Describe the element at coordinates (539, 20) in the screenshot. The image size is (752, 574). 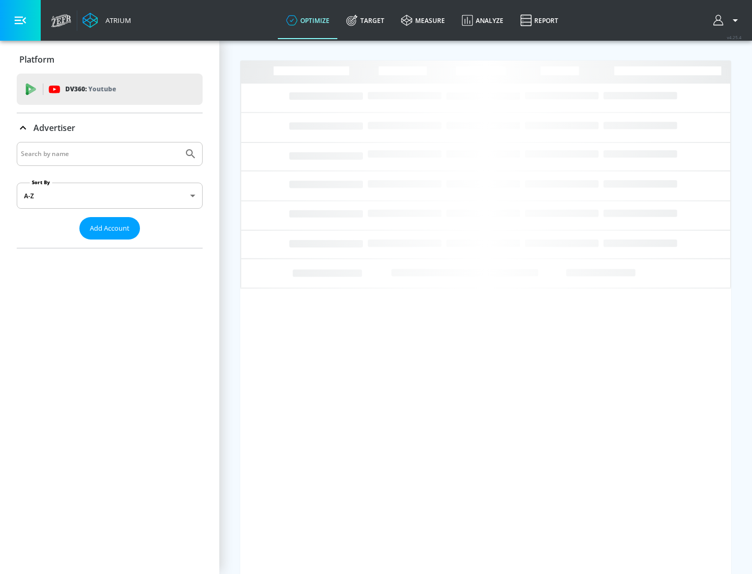
I see `a: Report` at that location.